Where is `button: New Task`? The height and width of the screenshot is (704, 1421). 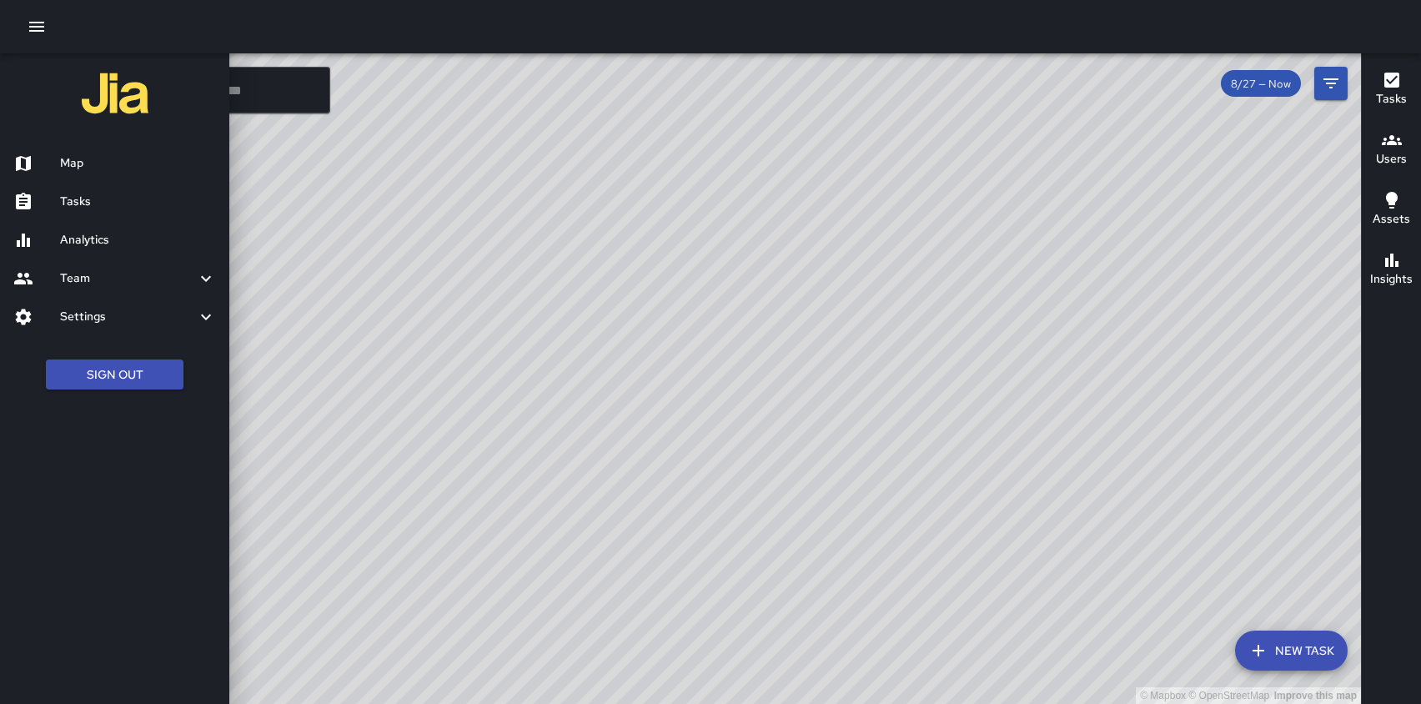
button: New Task is located at coordinates (1290, 650).